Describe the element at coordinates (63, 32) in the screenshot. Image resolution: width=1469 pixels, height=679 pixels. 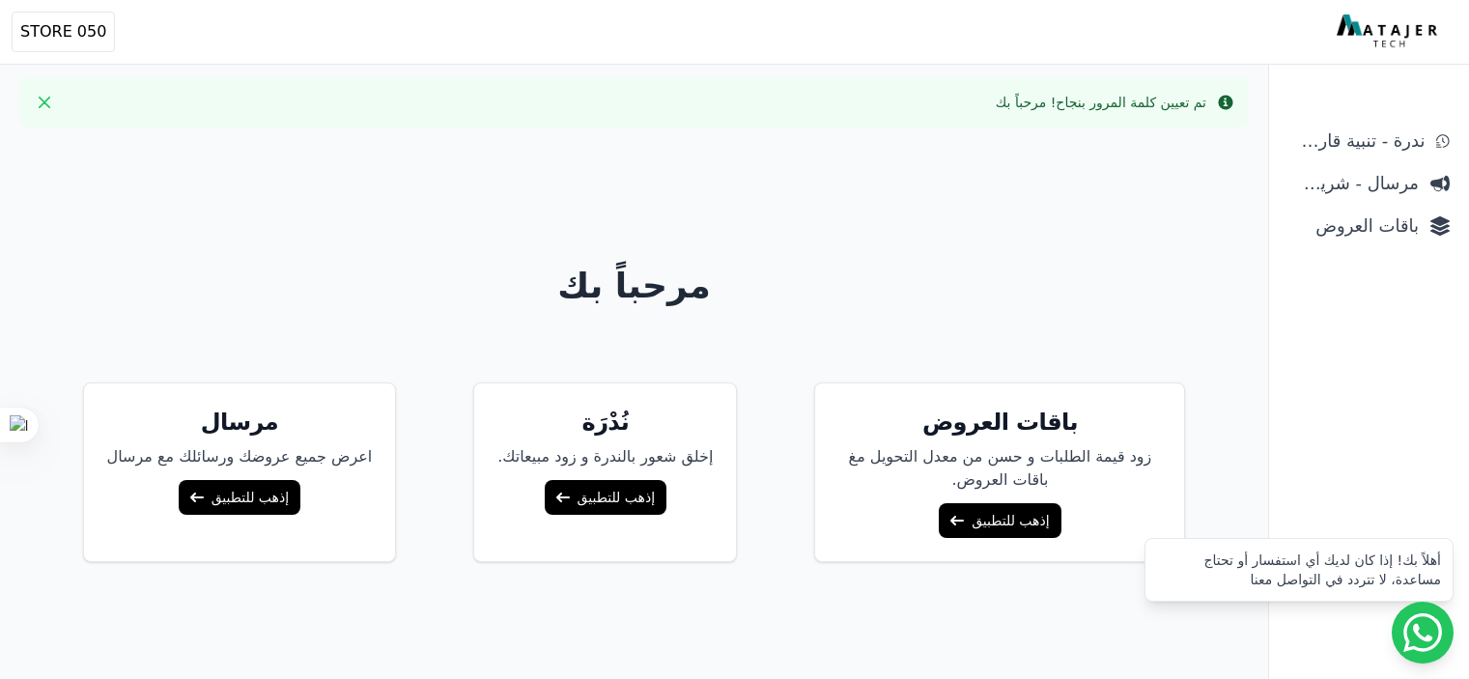
I see `span: 050 STORE` at that location.